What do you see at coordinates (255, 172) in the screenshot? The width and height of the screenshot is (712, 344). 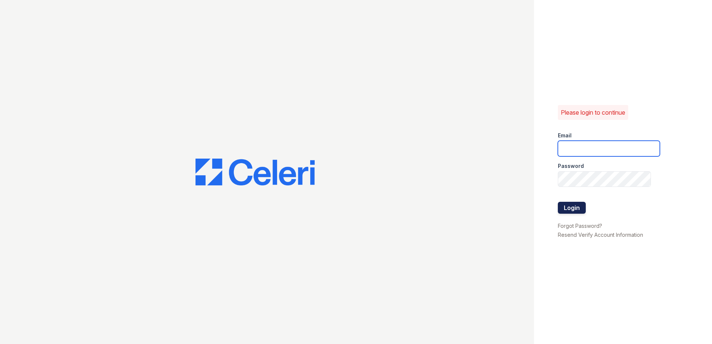 I see `img: CE_Logo_Blue-a8612792a0a2168367f1c8372b55b34899dd931a85d93a1a3d3e32e68fde9ad4.png` at bounding box center [255, 172].